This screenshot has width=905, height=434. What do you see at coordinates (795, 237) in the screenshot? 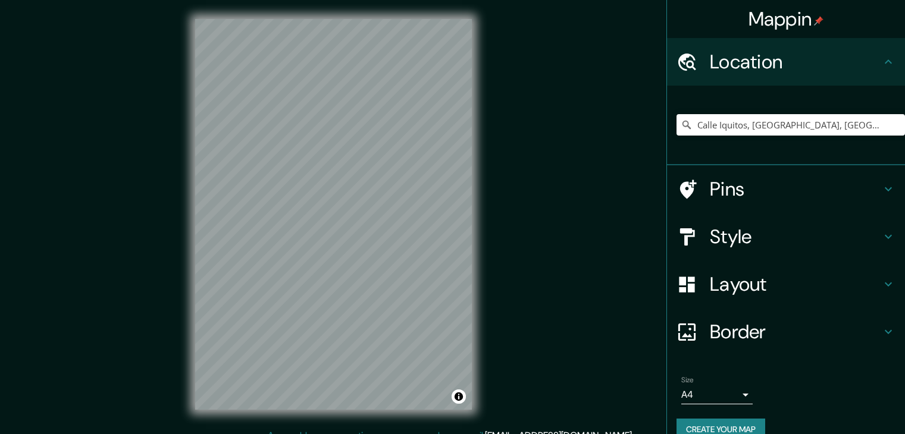
I see `h4: Style` at bounding box center [795, 237].